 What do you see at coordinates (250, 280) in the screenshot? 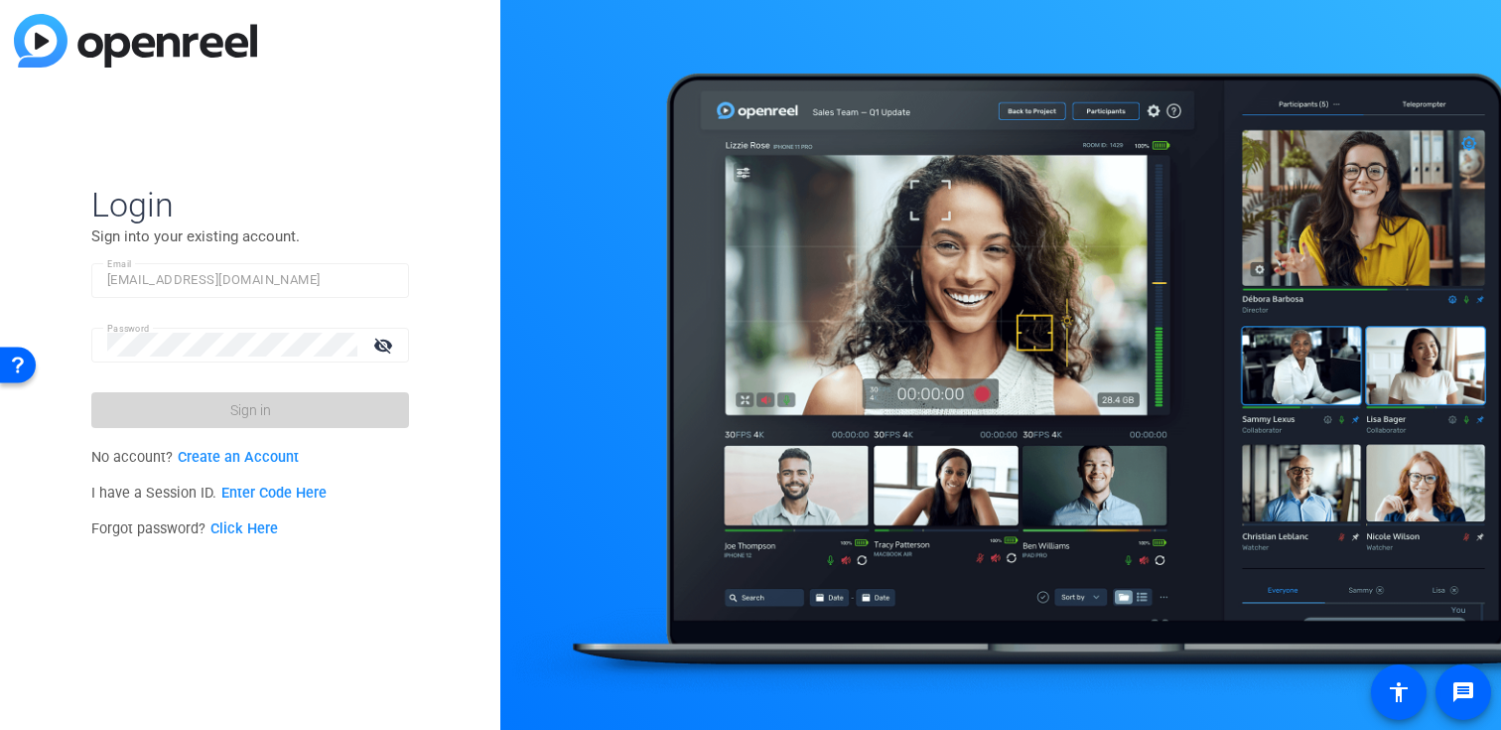
I see `input: Enter Email Address` at bounding box center [250, 280].